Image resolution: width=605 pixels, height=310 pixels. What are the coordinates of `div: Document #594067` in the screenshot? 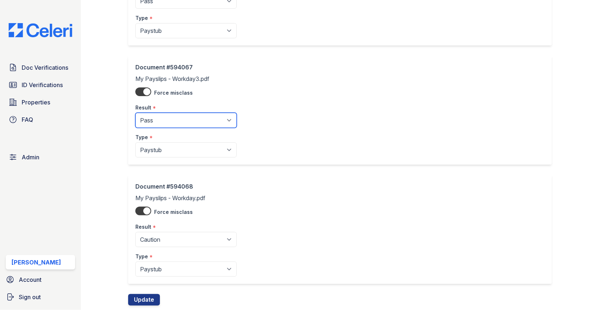 It's located at (186, 67).